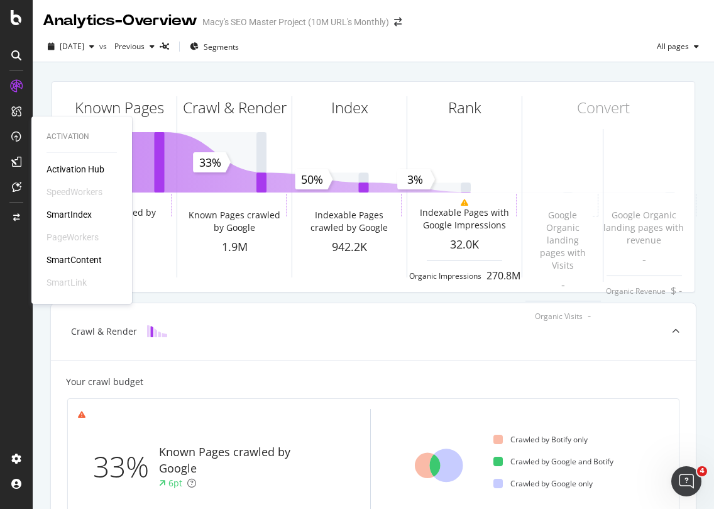 This screenshot has width=714, height=509. Describe the element at coordinates (157, 331) in the screenshot. I see `img: block-icon` at that location.